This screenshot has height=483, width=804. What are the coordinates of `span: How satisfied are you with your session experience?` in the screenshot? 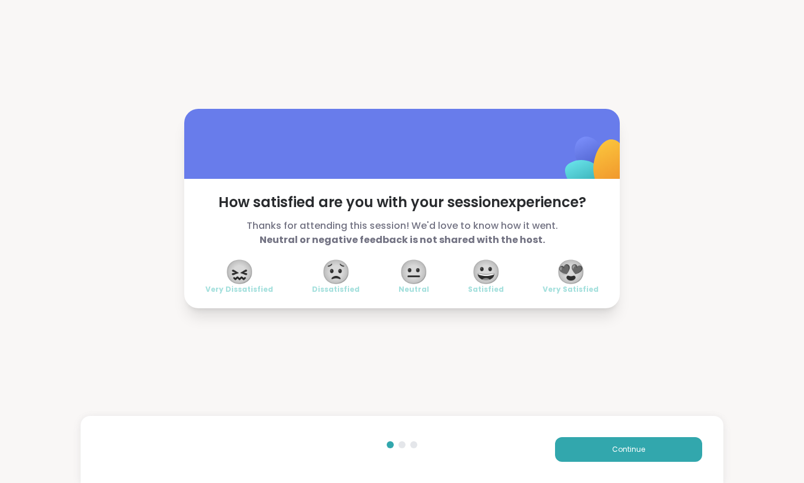 It's located at (402, 203).